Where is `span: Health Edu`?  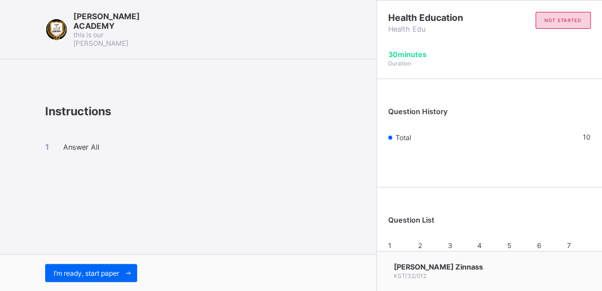 span: Health Edu is located at coordinates (439, 29).